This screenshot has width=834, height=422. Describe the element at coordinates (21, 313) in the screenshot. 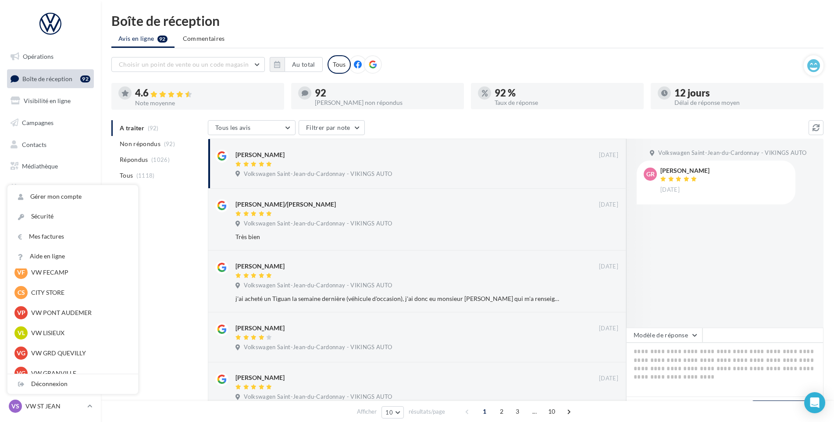

I see `span: VP` at that location.